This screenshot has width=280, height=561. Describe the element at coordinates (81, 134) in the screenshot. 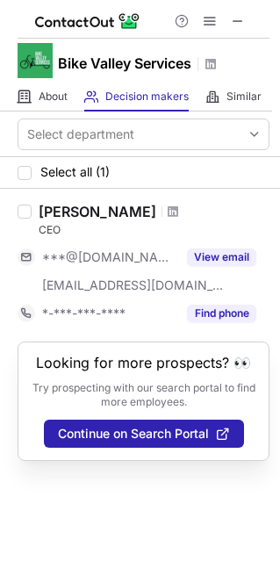

I see `div: Select department` at that location.